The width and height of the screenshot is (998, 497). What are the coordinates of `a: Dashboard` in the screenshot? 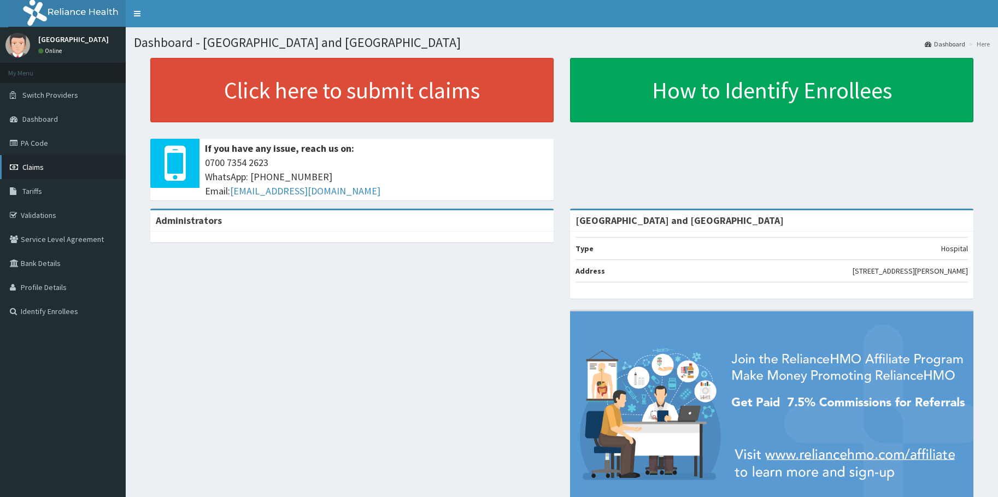 It's located at (945, 44).